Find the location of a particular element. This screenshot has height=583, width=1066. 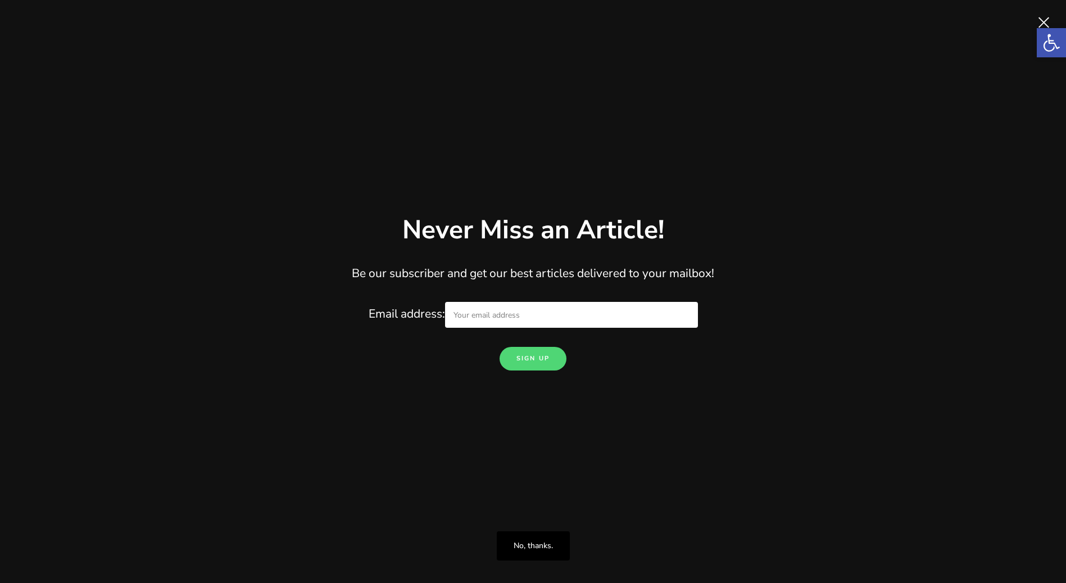

input: Email address: is located at coordinates (572, 315).